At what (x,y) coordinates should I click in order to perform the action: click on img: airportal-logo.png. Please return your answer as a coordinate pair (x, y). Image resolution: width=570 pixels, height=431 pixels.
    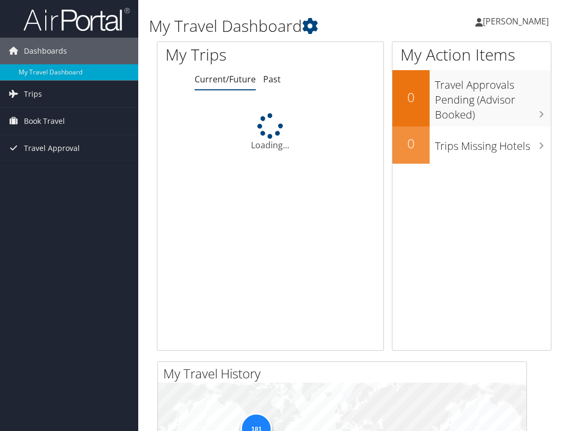
    Looking at the image, I should click on (77, 19).